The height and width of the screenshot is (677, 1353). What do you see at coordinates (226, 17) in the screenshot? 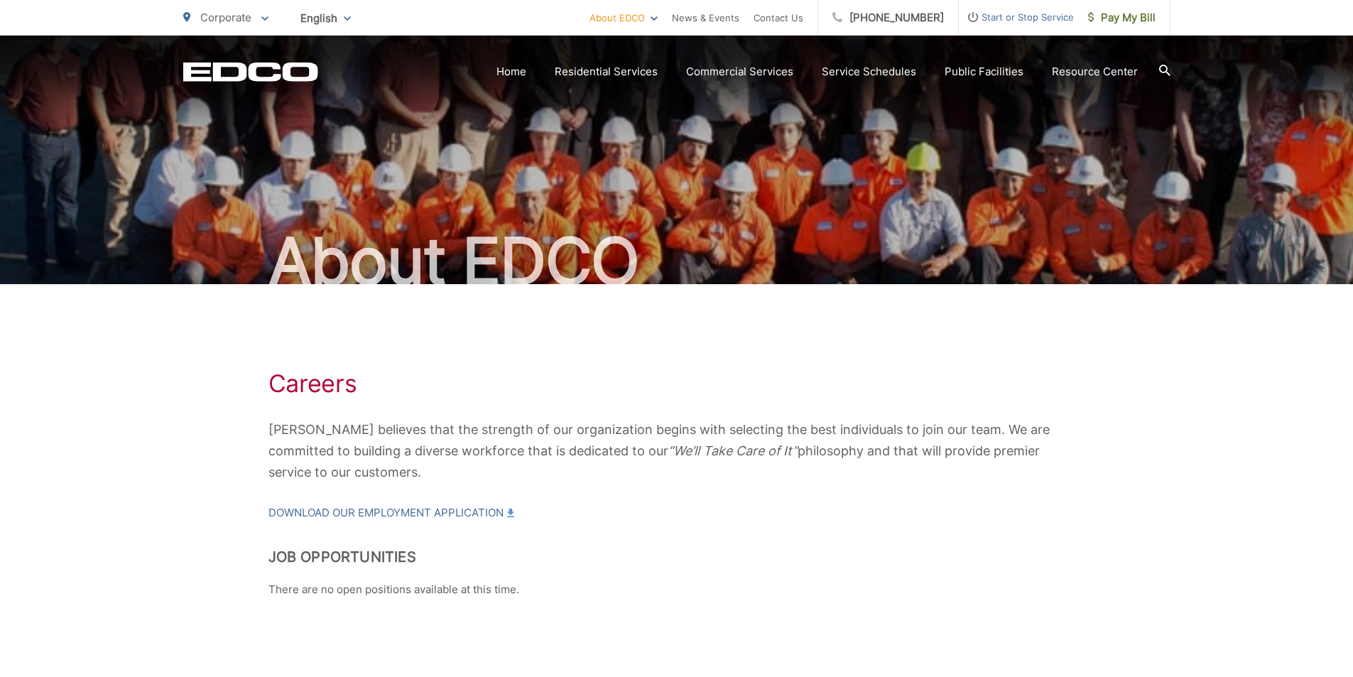
I see `span: Corporate` at bounding box center [226, 17].